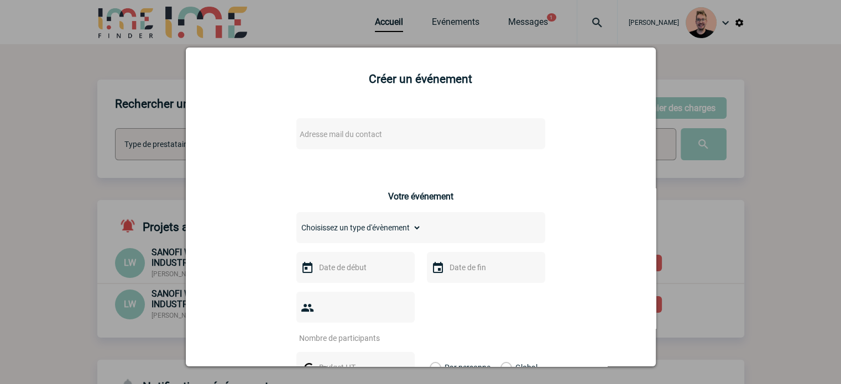  What do you see at coordinates (354, 368) in the screenshot?
I see `input: Budget HT` at bounding box center [354, 368].